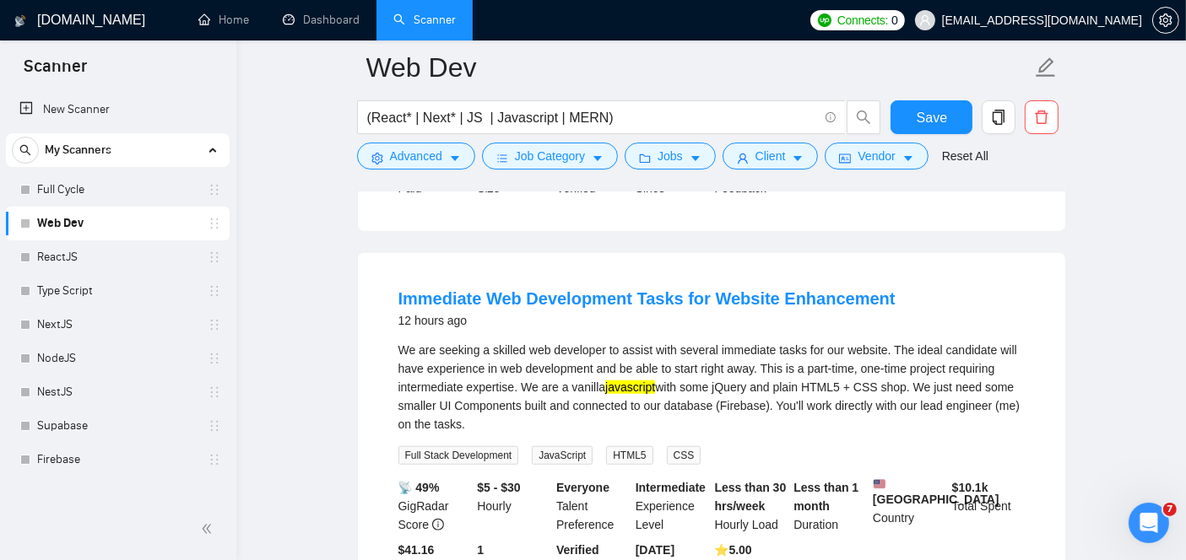 The image size is (1186, 560). Describe the element at coordinates (117, 110) in the screenshot. I see `li: New Scanner` at that location.